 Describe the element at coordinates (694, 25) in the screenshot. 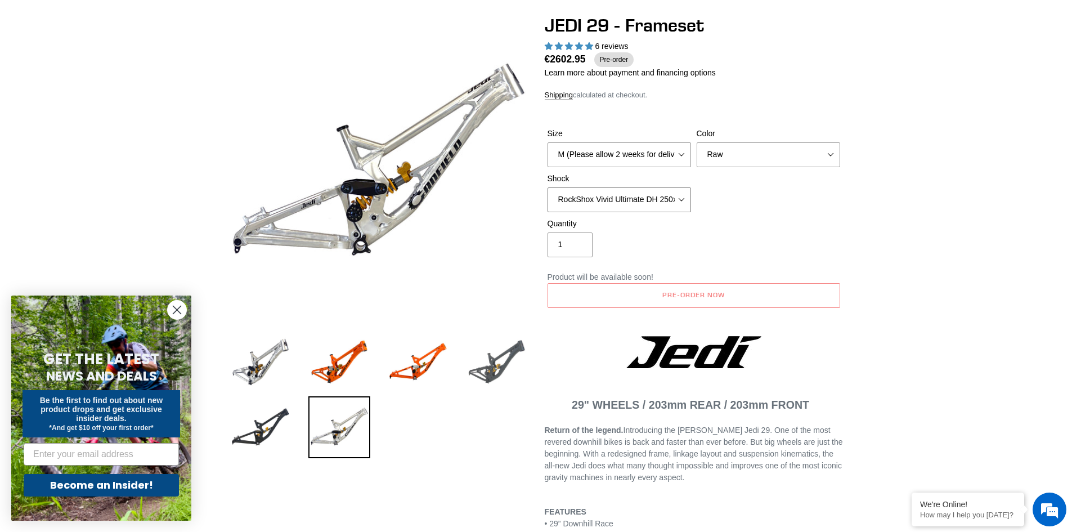

I see `h1: JEDI 29 - Frameset` at that location.